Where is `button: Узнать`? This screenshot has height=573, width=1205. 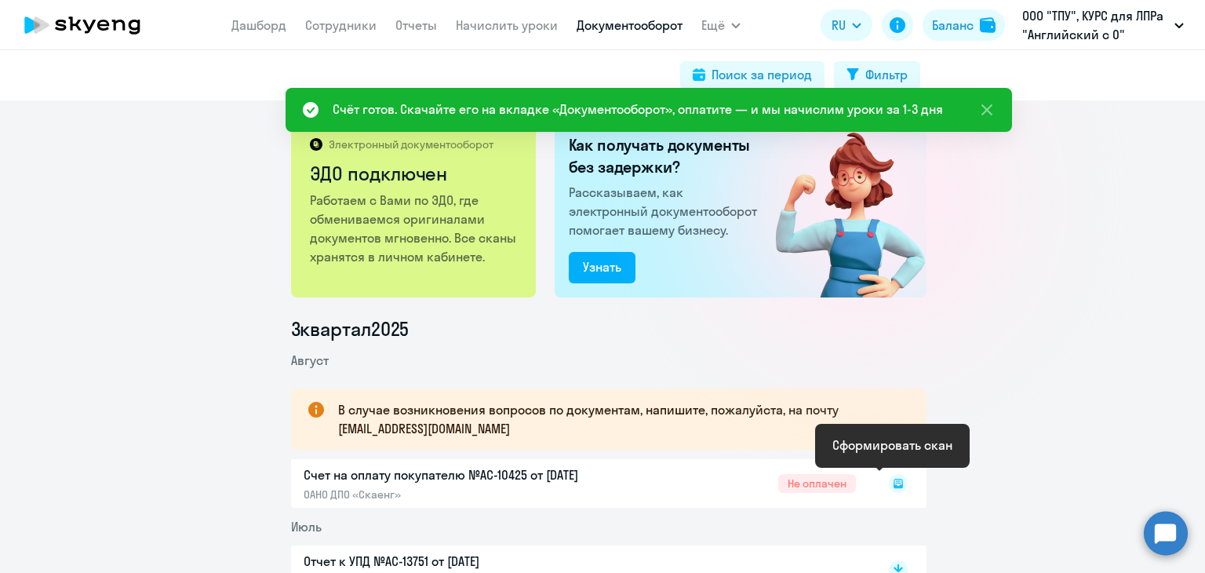 button: Узнать is located at coordinates (602, 268).